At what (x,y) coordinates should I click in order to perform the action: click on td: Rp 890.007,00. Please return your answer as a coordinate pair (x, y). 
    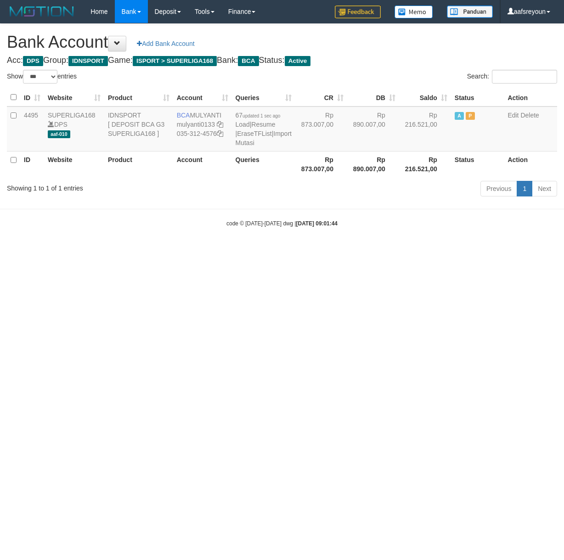
    Looking at the image, I should click on (373, 129).